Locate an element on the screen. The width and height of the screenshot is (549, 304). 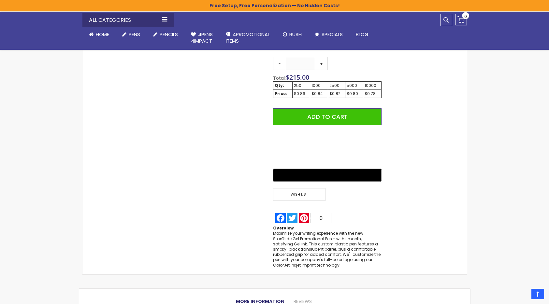
span: Rush is located at coordinates (295, 34).